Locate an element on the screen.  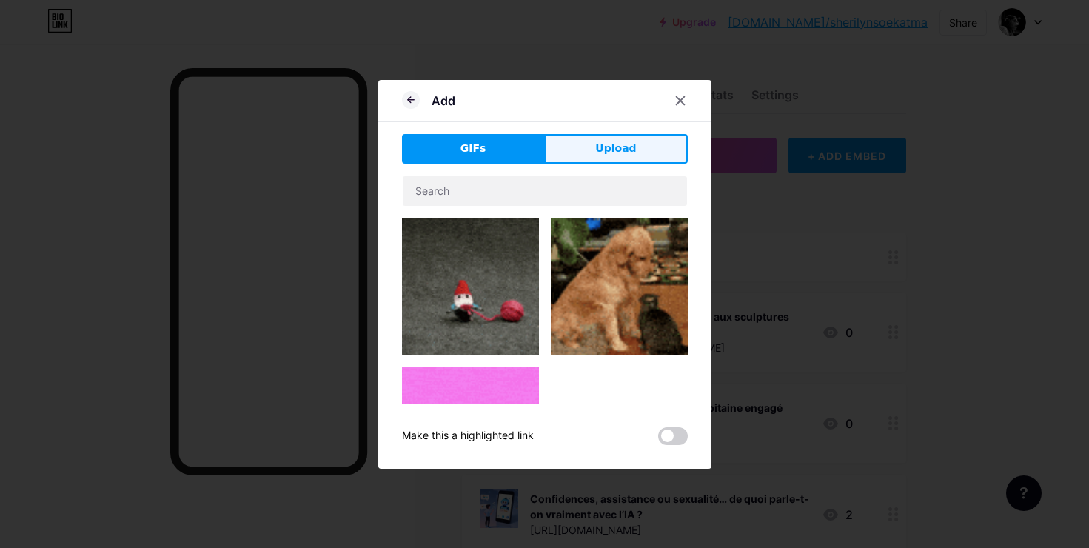
div: Make this a highlighted link is located at coordinates (468, 436).